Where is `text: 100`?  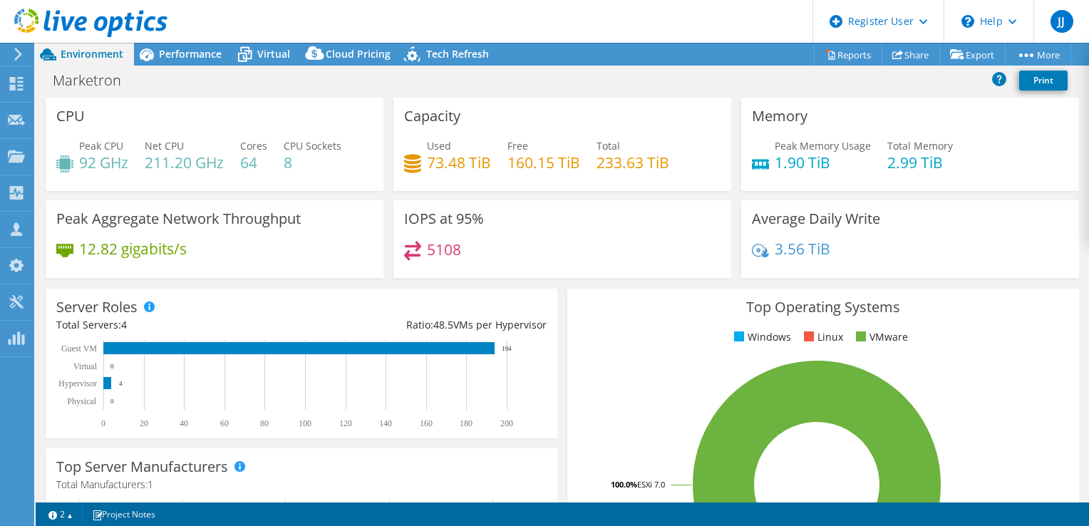
text: 100 is located at coordinates (305, 423).